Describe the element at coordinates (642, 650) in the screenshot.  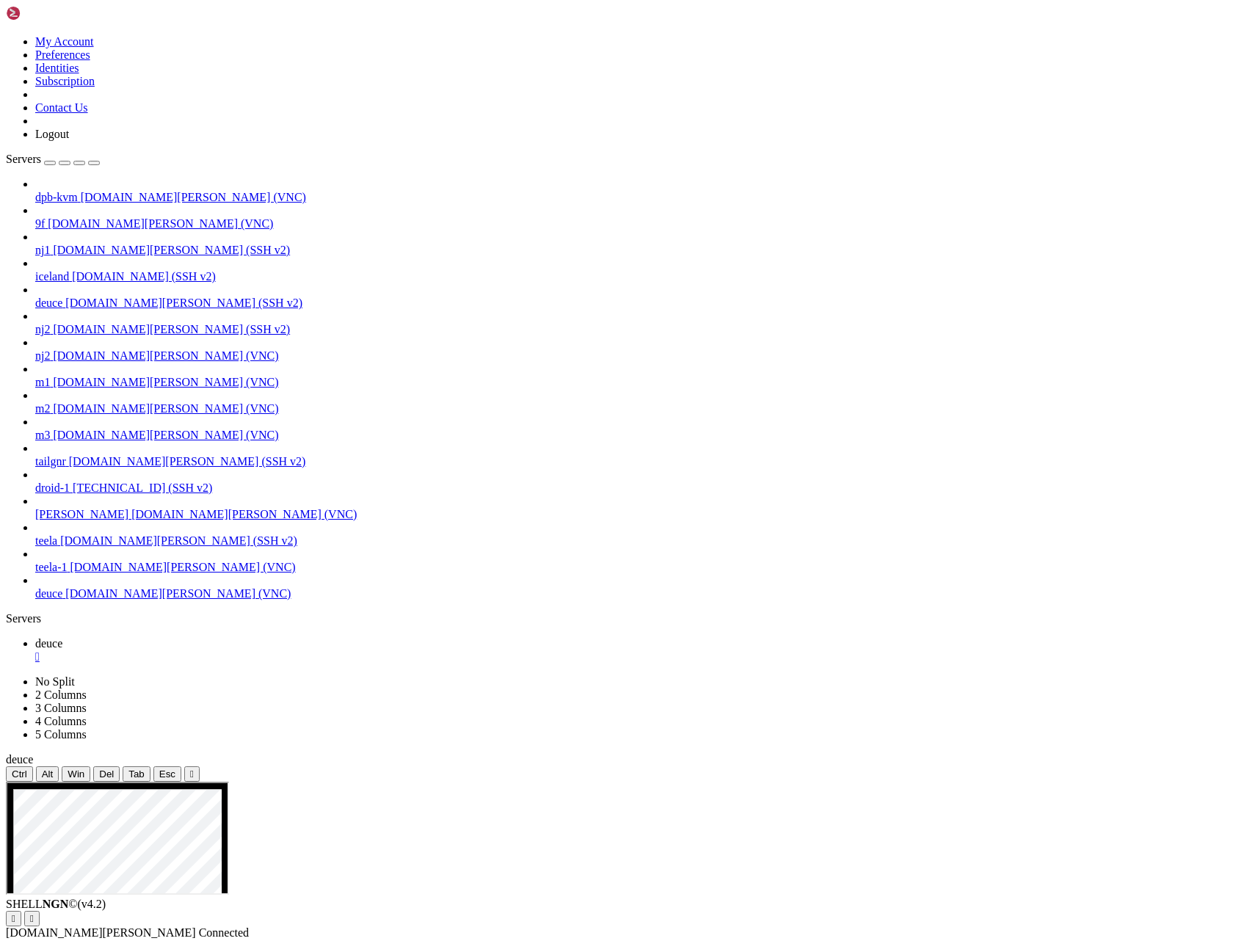
I see `a: deuce` at that location.